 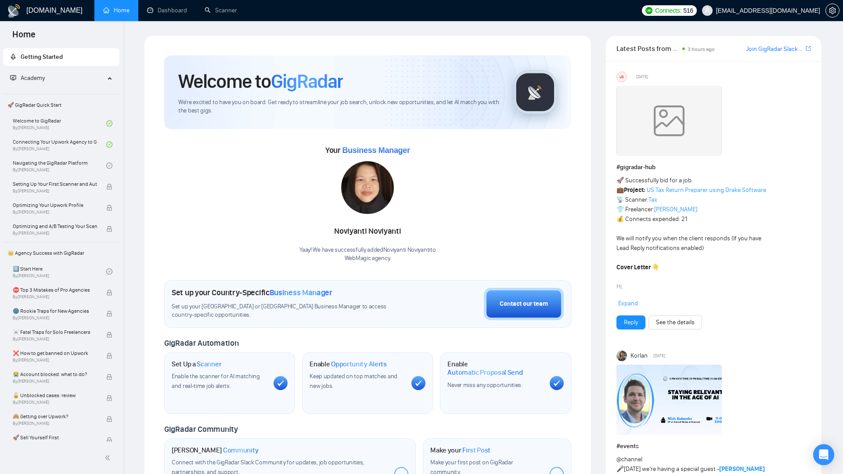 I want to click on div: Contact our team, so click(x=524, y=304).